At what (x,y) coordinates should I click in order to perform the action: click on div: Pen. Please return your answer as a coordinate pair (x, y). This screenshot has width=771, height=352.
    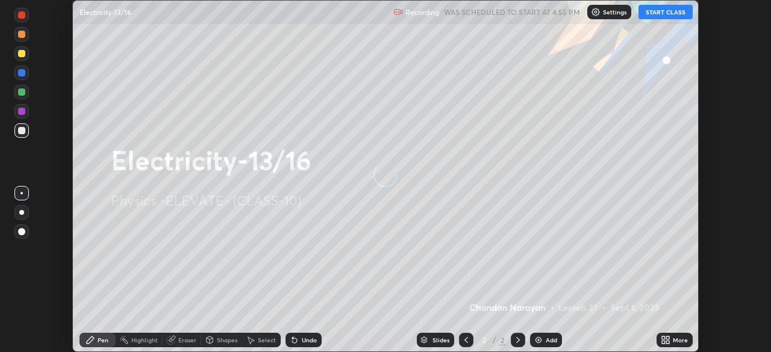
    Looking at the image, I should click on (103, 340).